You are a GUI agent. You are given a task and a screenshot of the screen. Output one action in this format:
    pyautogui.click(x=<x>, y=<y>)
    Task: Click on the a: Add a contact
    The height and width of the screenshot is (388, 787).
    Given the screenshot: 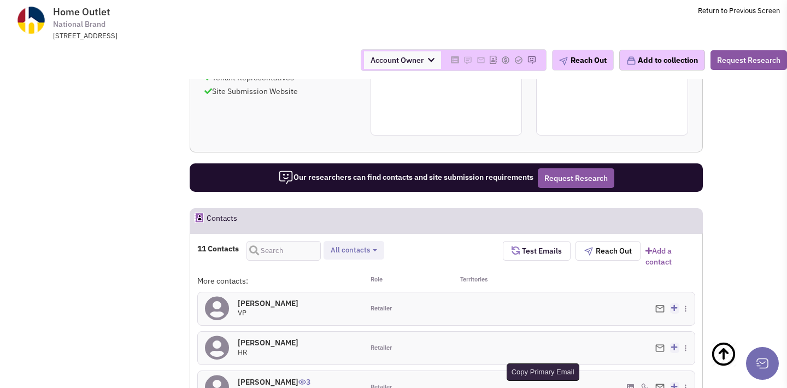 What is the action you would take?
    pyautogui.click(x=670, y=256)
    